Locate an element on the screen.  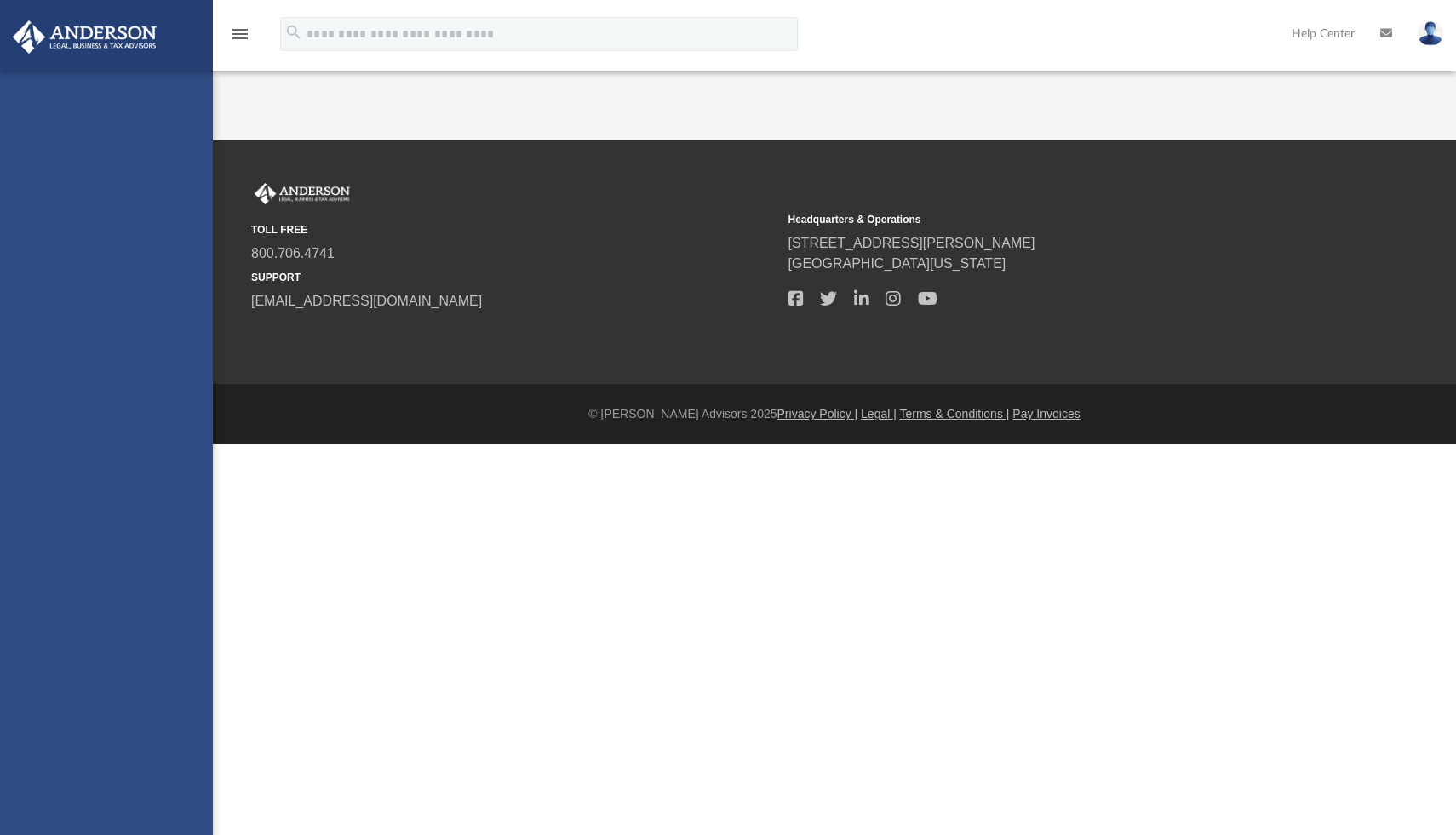
small: SUPPORT is located at coordinates (514, 277).